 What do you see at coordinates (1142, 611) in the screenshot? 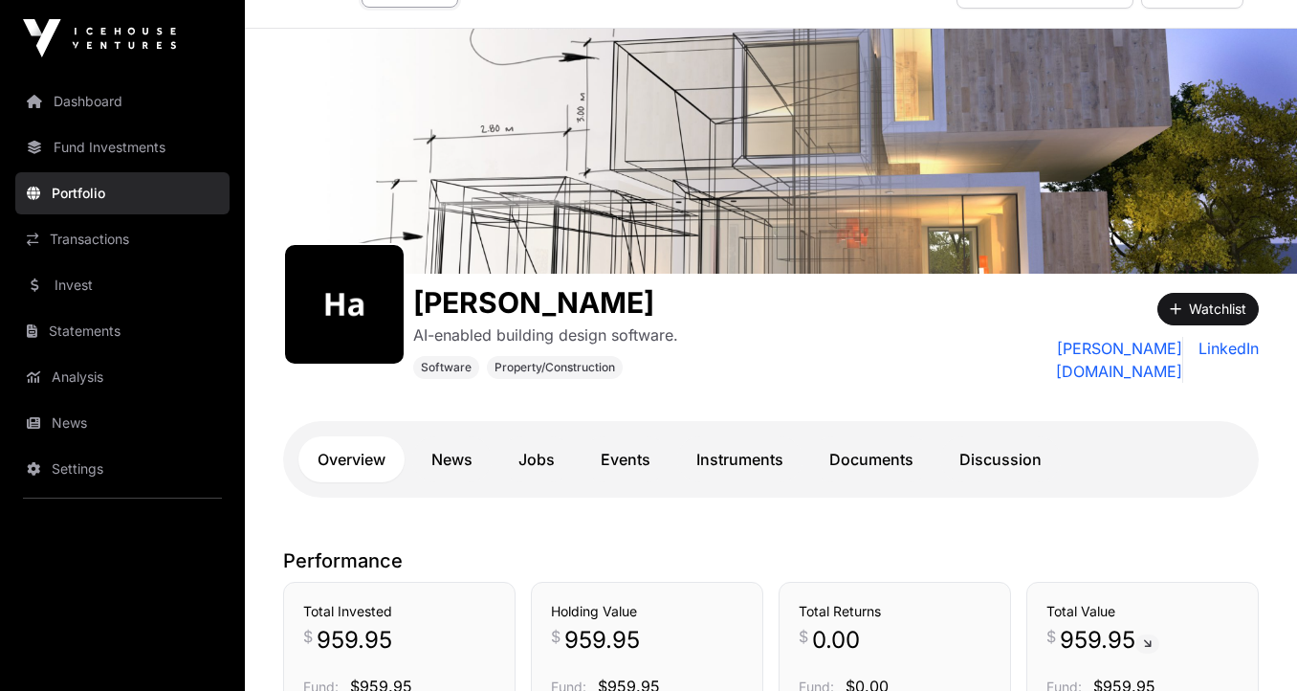
I see `h3: Total Value` at bounding box center [1142, 611].